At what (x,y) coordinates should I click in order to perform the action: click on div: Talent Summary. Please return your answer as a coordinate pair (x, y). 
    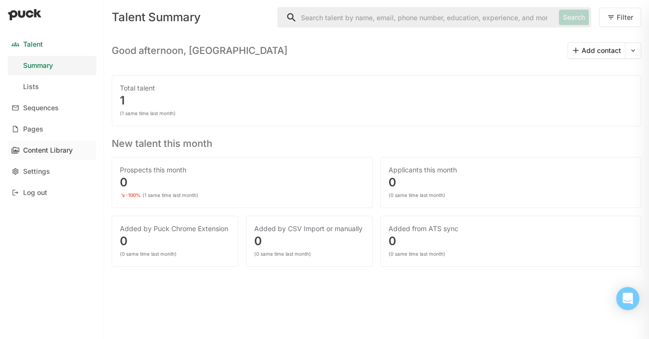
    Looking at the image, I should click on (191, 17).